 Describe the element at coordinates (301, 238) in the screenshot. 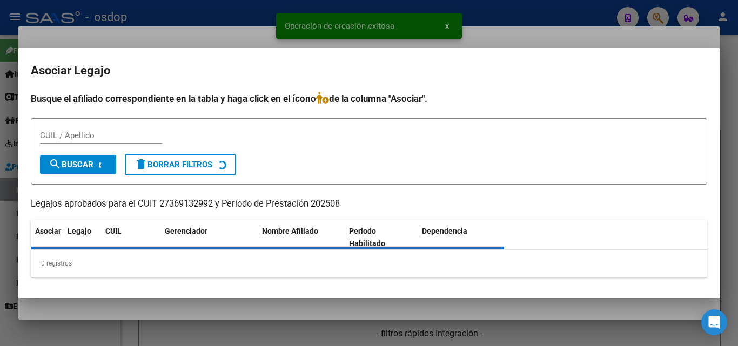

I see `datatable-header-cell: Nombre Afiliado` at that location.